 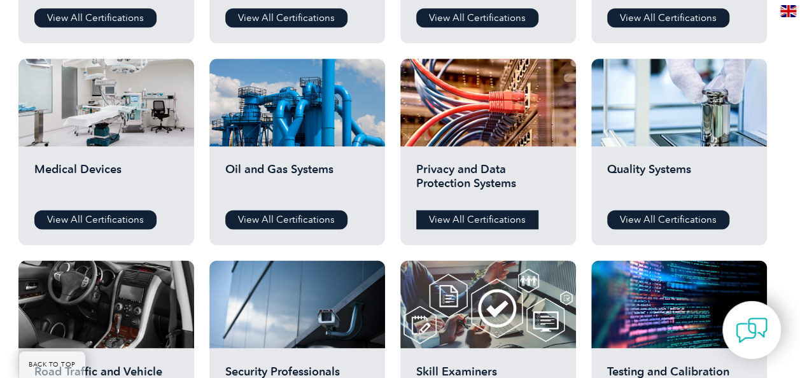 I want to click on img: contact-chat.png, so click(x=751, y=330).